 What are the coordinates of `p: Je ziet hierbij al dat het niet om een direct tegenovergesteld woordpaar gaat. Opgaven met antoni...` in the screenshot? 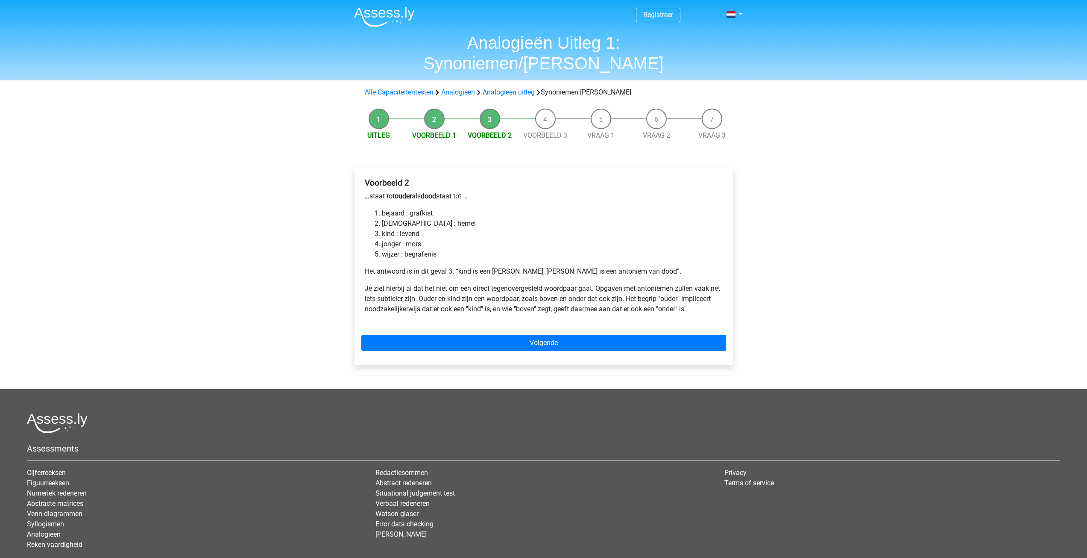 It's located at (544, 299).